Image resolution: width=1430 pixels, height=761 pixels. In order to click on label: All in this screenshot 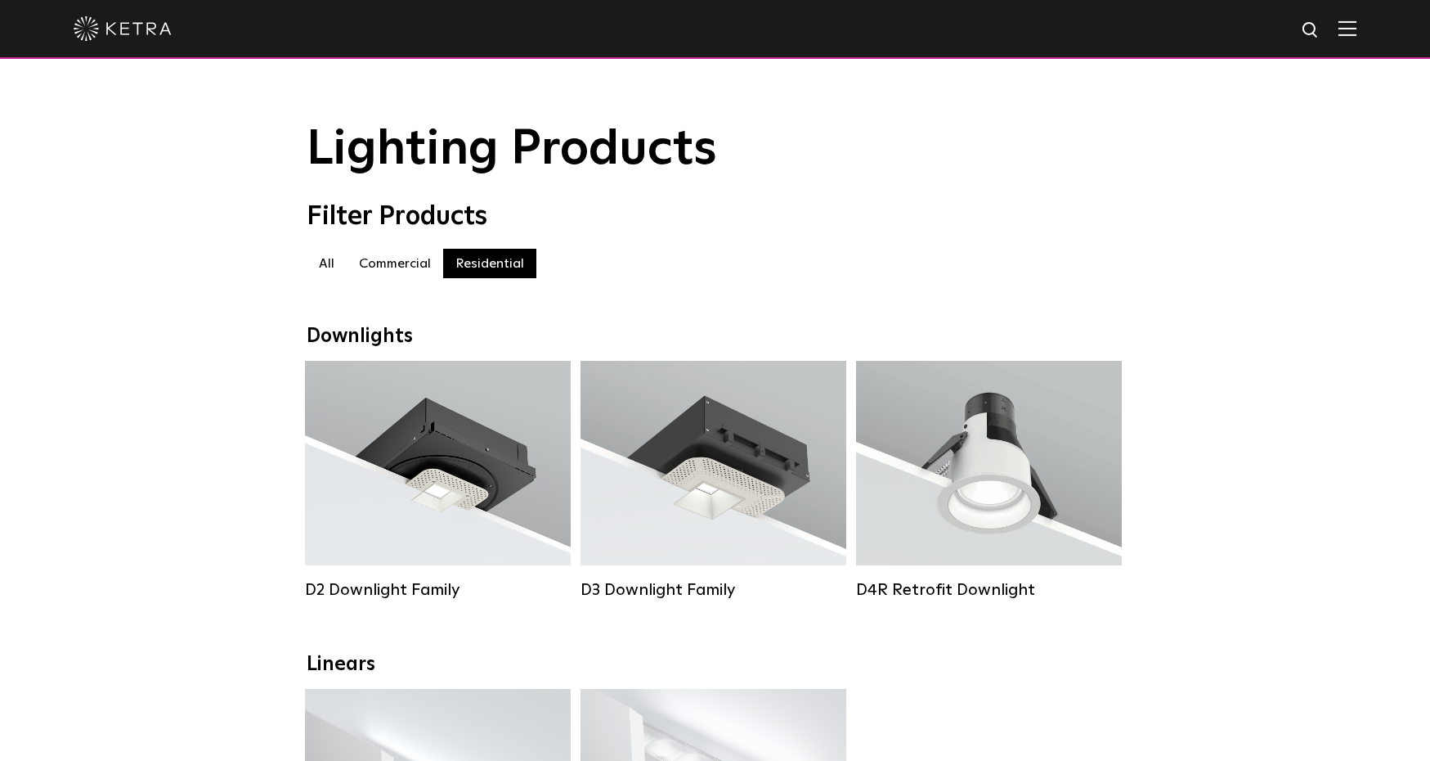, I will do `click(326, 263)`.